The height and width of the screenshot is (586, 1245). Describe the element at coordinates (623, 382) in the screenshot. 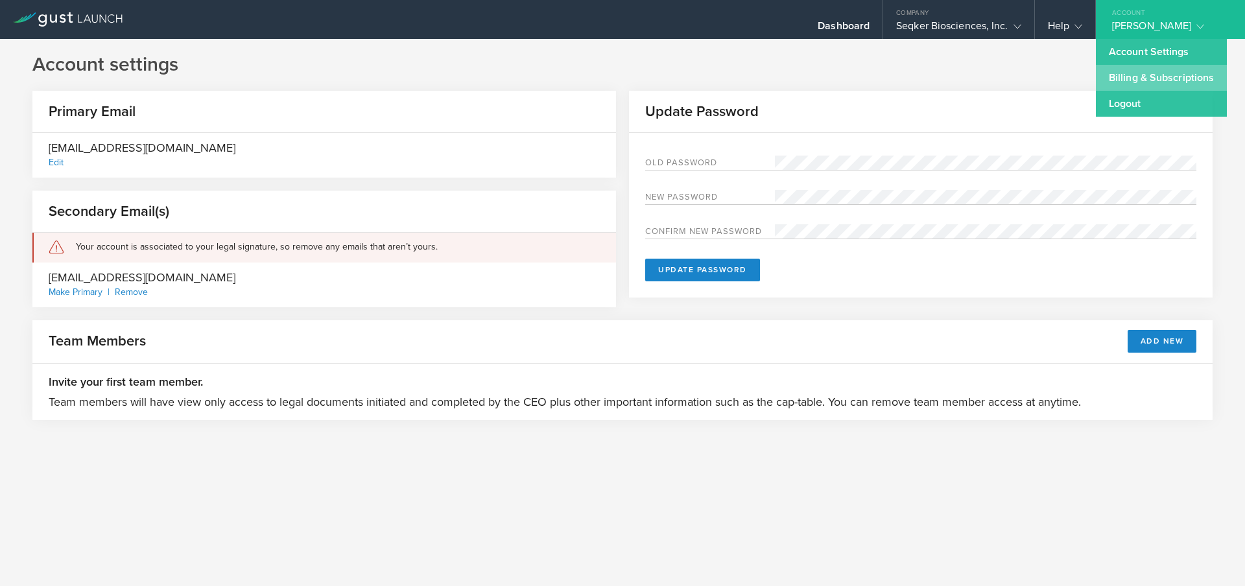

I see `h3: Invite your first team member.` at that location.